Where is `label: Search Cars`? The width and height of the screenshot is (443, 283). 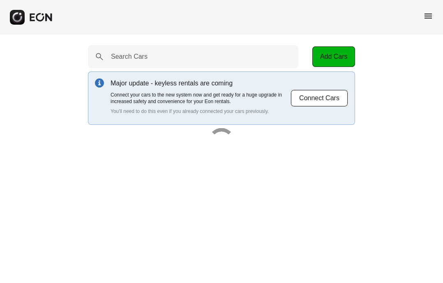 label: Search Cars is located at coordinates (129, 57).